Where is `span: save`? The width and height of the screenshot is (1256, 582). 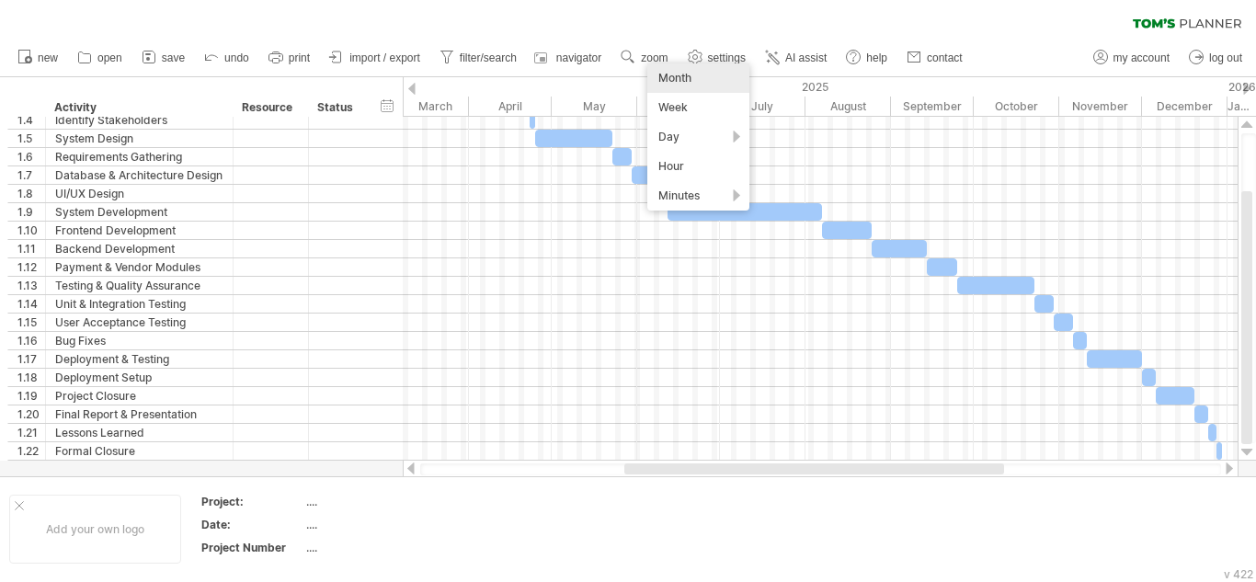 span: save is located at coordinates (173, 58).